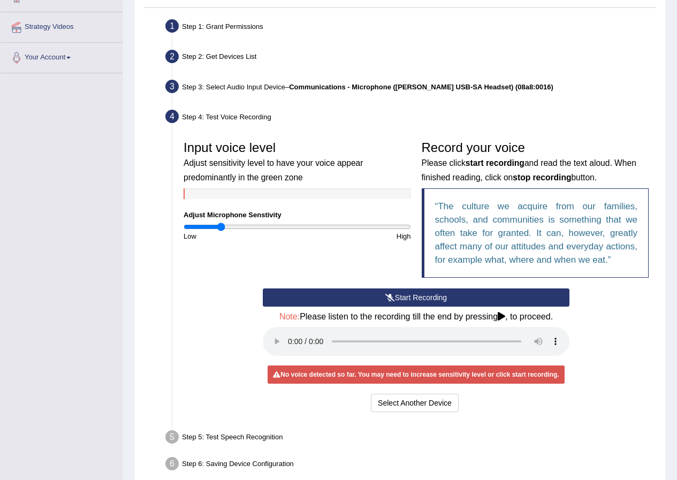  I want to click on q: The culture we acquire from our families, schools, and communities is something that we often tak..., so click(536, 233).